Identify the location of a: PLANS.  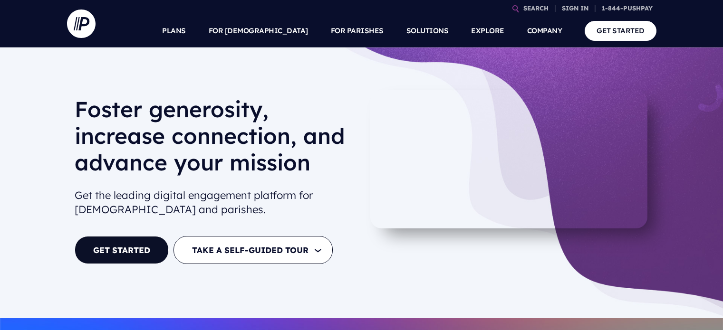
(174, 31).